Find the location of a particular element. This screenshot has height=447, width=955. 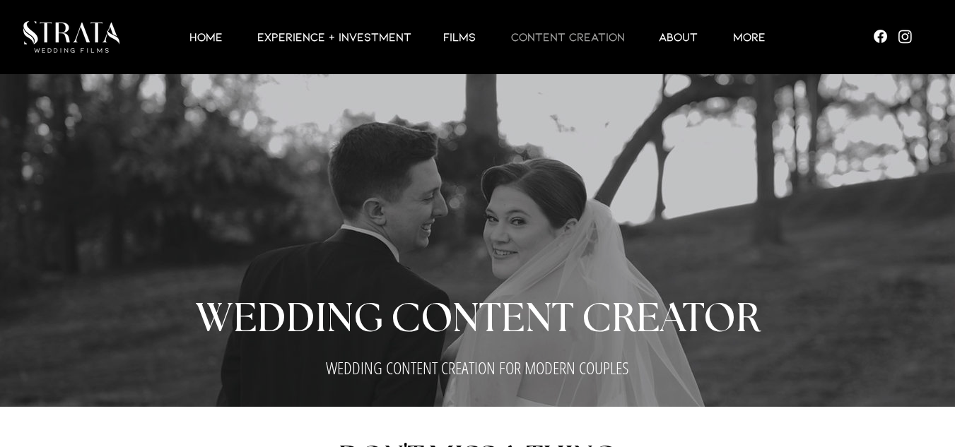

p: Films is located at coordinates (459, 37).